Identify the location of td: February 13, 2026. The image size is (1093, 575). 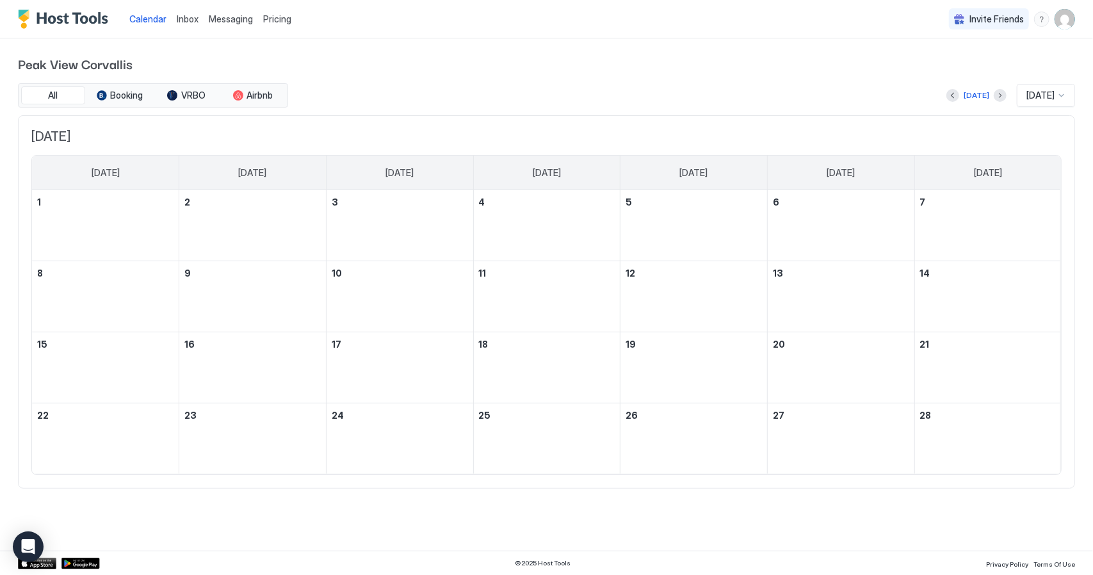
(841, 296).